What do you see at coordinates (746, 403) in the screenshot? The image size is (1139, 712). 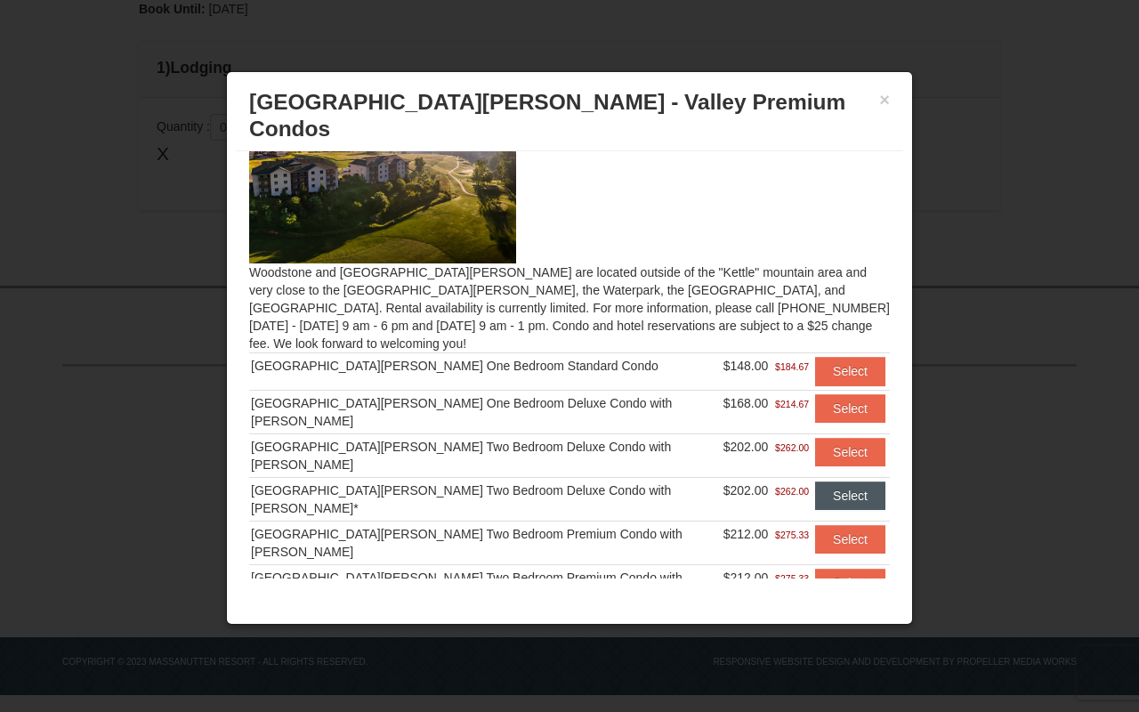 I see `span: $168.00` at bounding box center [746, 403].